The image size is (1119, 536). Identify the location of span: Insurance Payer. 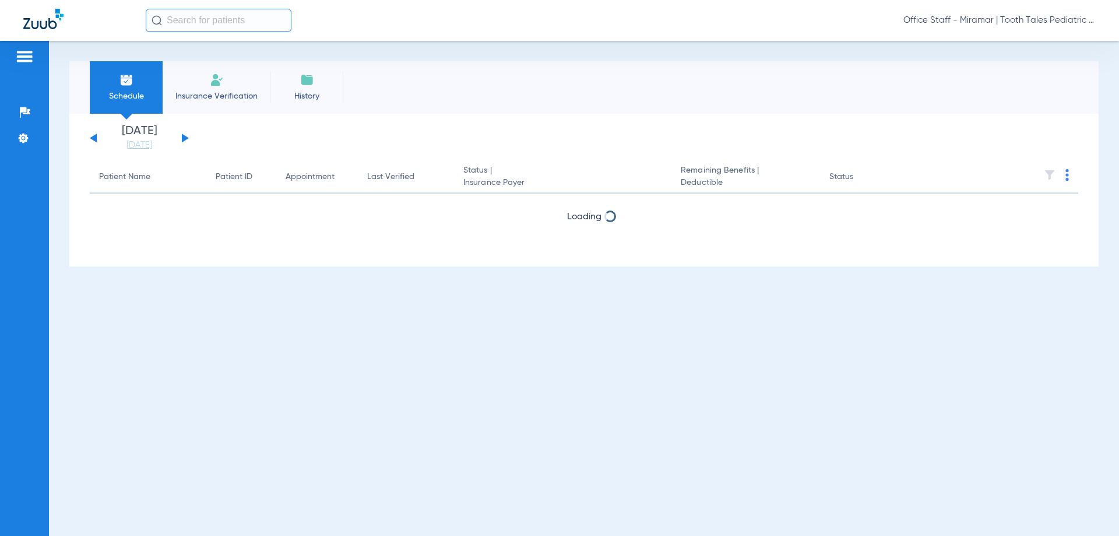
(562, 182).